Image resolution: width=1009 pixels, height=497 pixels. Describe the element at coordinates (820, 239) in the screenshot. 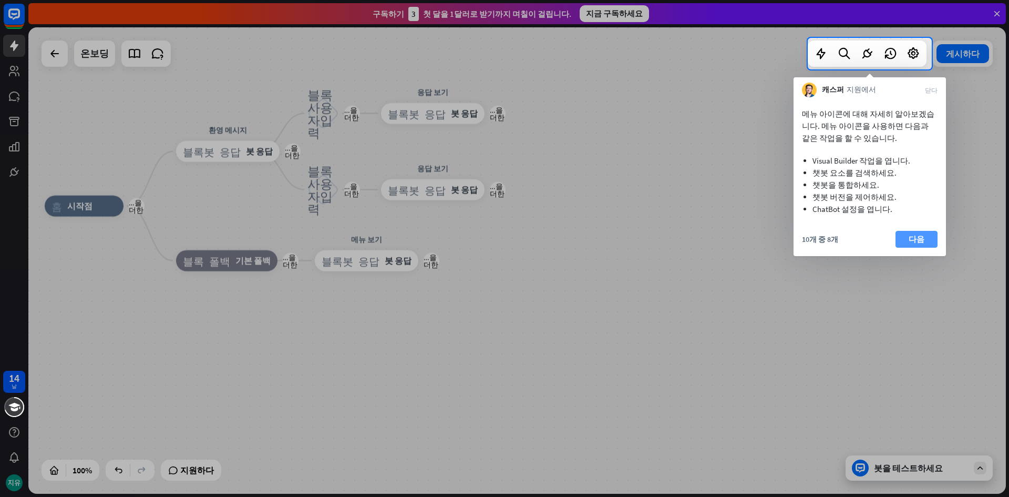

I see `font: 10개 중 8개` at that location.